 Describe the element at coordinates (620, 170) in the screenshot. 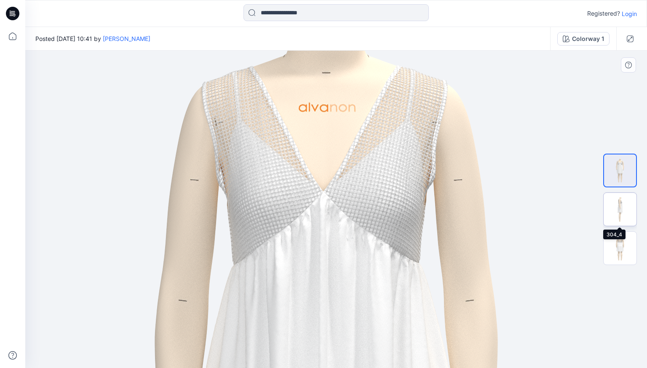

I see `img: 304_3` at that location.